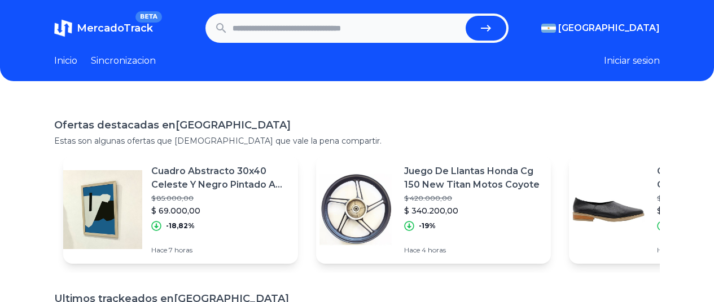 This screenshot has width=714, height=302. Describe the element at coordinates (473, 199) in the screenshot. I see `p: $ 420.000,00` at that location.